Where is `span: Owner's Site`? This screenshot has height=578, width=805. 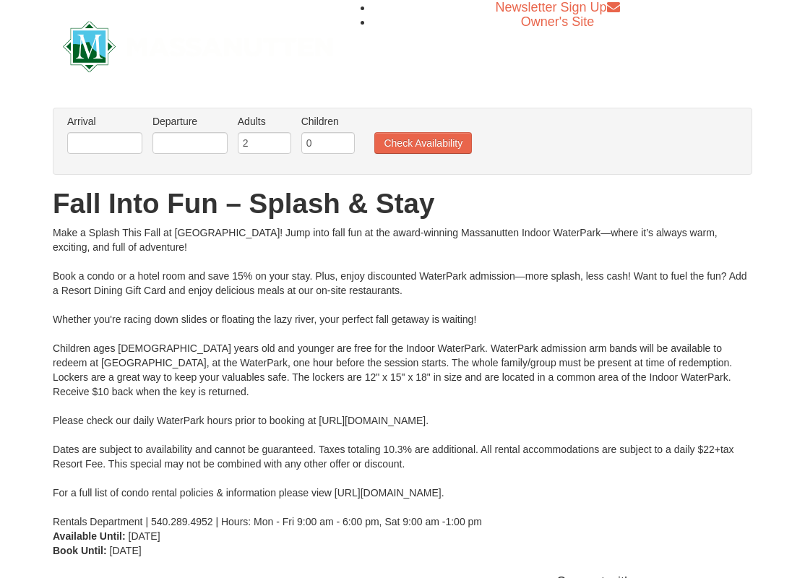
span: Owner's Site is located at coordinates (557, 22).